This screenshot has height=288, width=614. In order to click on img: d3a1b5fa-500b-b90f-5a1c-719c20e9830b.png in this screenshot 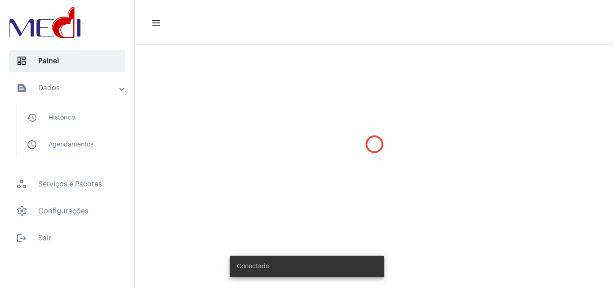, I will do `click(45, 22)`.